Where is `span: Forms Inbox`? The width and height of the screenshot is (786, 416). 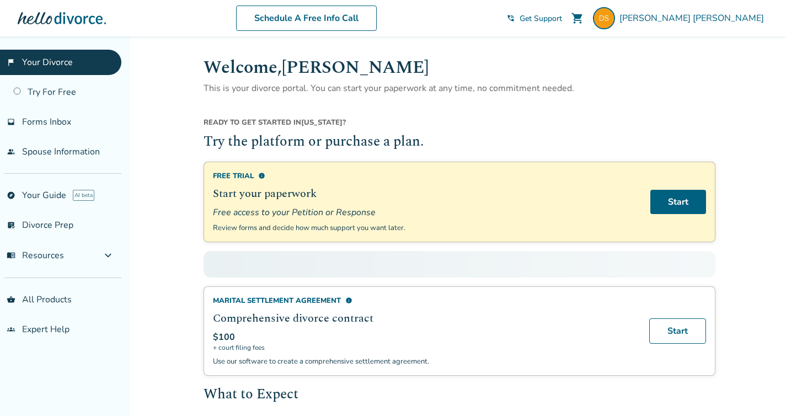
span: Forms Inbox is located at coordinates (46, 122).